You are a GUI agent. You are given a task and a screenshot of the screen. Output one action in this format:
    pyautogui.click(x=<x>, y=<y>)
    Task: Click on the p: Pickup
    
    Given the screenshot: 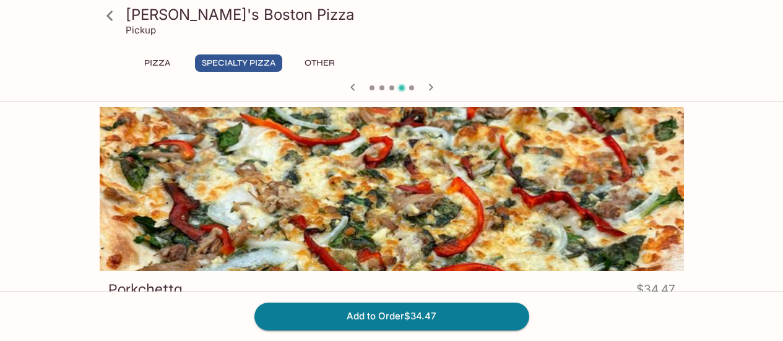 What is the action you would take?
    pyautogui.click(x=140, y=30)
    